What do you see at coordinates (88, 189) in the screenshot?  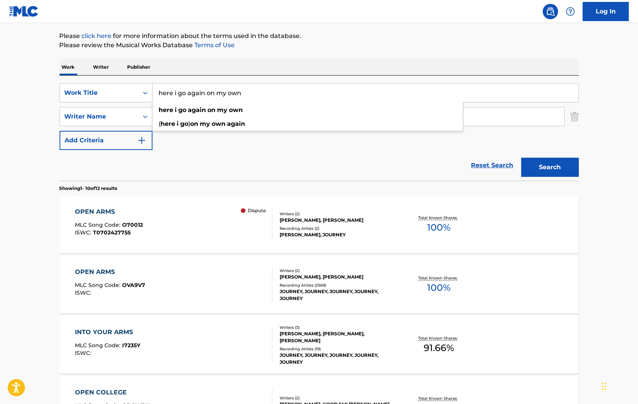 I see `p: Showing 1 - 10 of 12 results` at bounding box center [88, 189].